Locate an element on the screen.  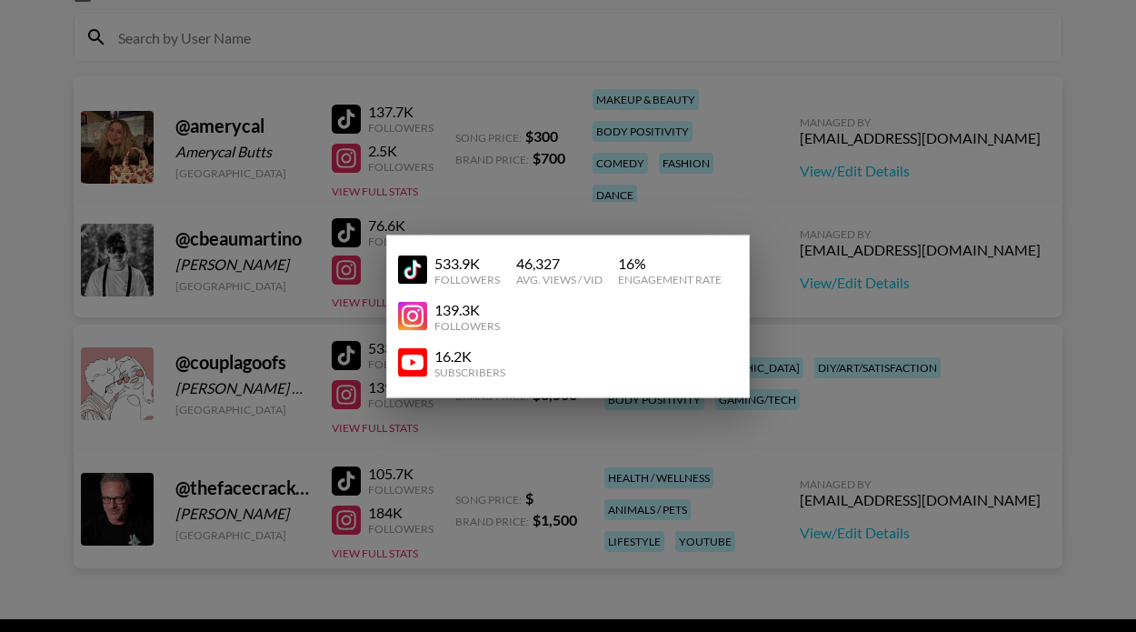
div: 16 % is located at coordinates (670, 263).